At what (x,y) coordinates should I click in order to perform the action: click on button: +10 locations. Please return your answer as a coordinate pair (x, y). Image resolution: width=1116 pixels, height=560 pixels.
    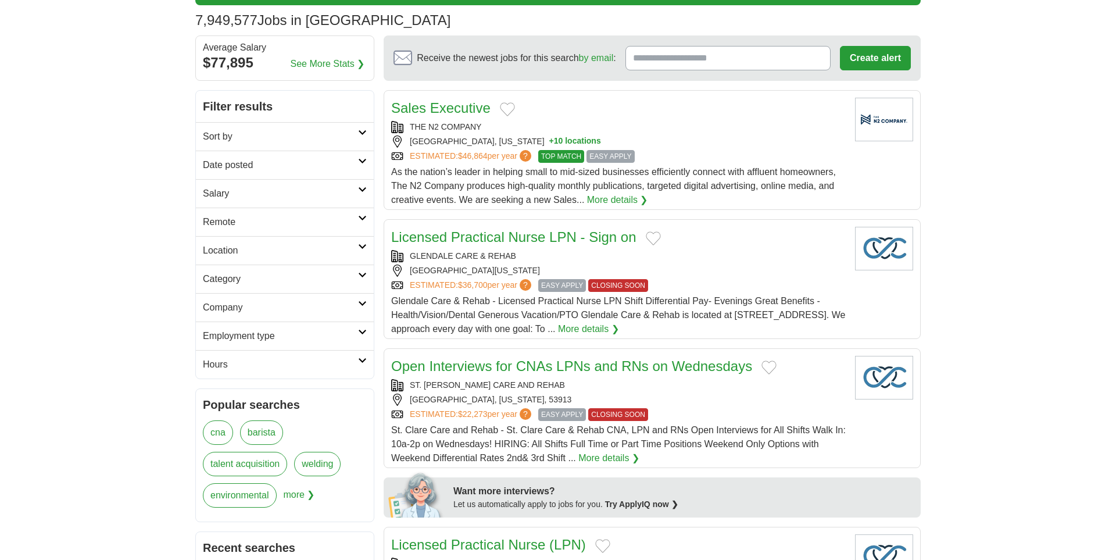
    Looking at the image, I should click on (575, 141).